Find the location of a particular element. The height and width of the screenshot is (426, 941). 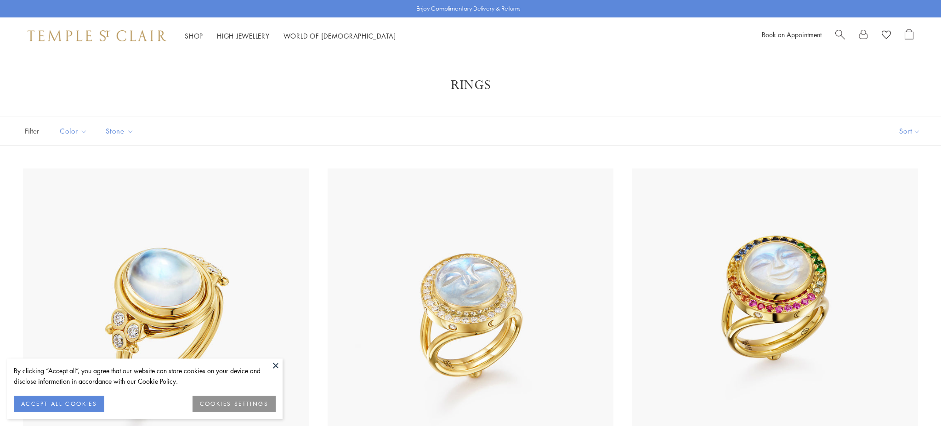

button: Show sort by is located at coordinates (910, 131).